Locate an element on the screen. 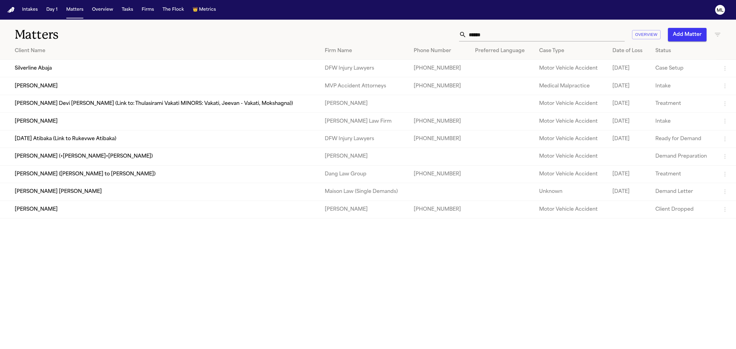 This screenshot has height=349, width=736. a: crownMetrics is located at coordinates (204, 10).